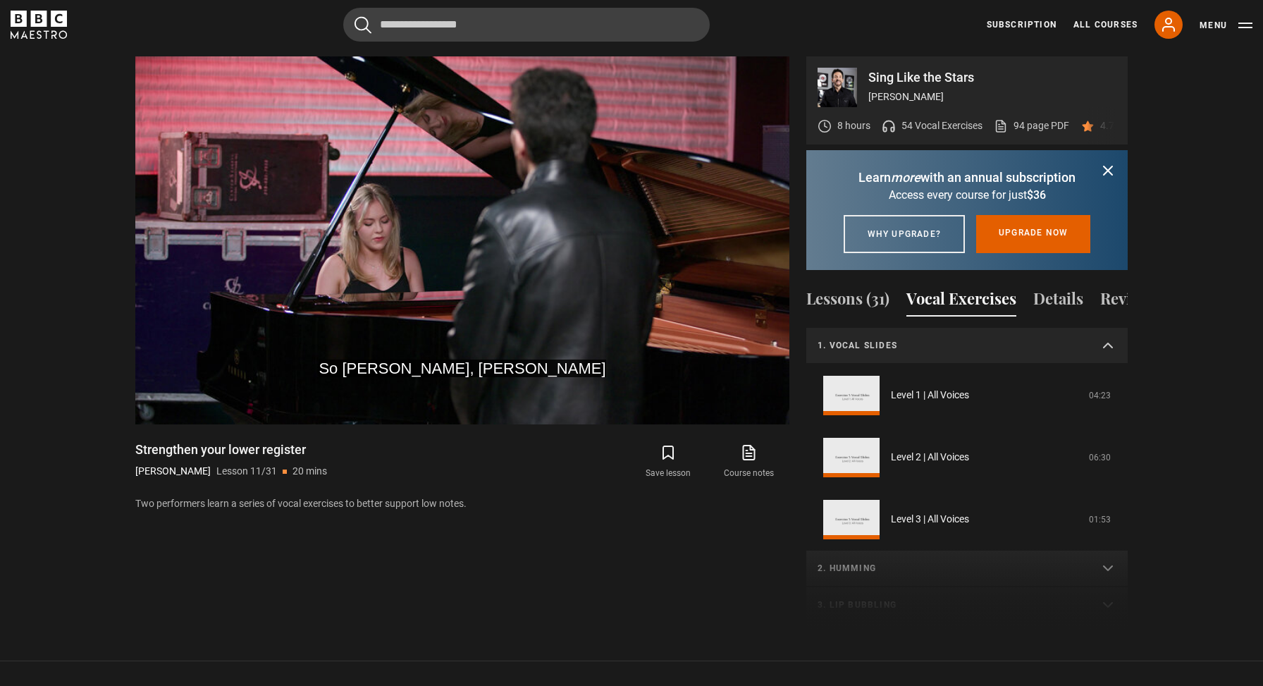  Describe the element at coordinates (967, 346) in the screenshot. I see `summary: 1. Vocal slides` at that location.